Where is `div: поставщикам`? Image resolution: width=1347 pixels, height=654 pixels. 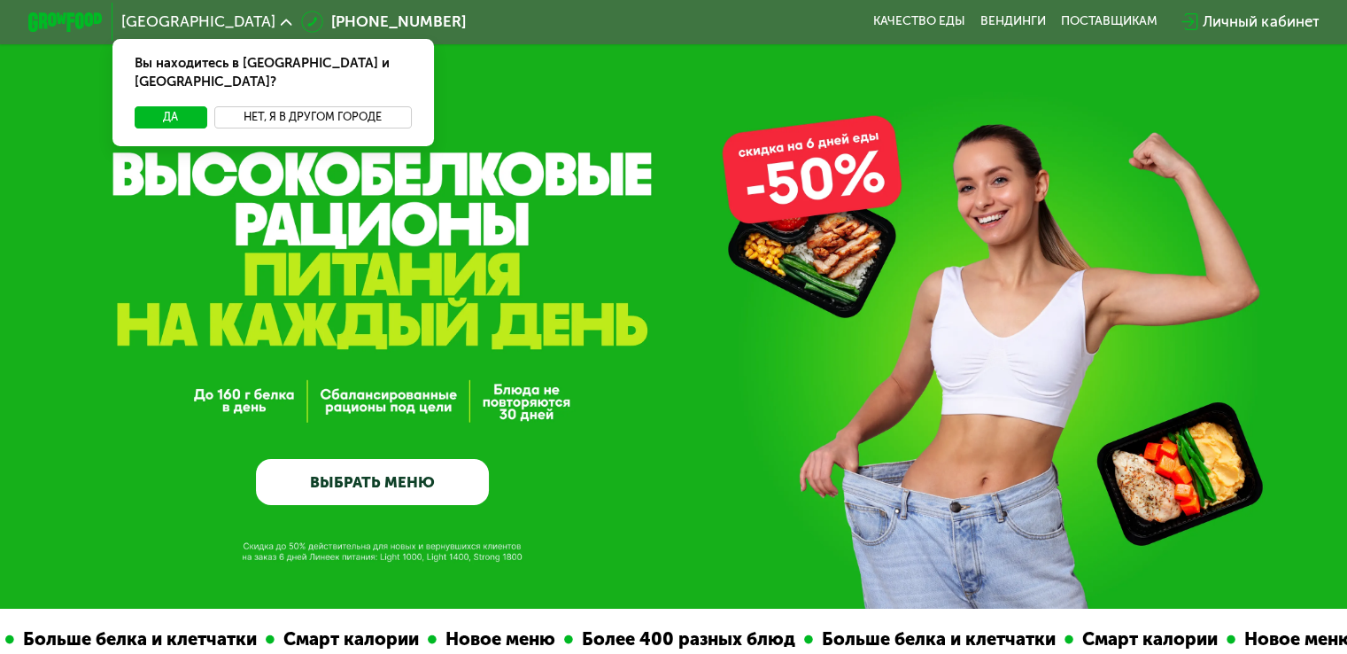
div: поставщикам is located at coordinates (1109, 21).